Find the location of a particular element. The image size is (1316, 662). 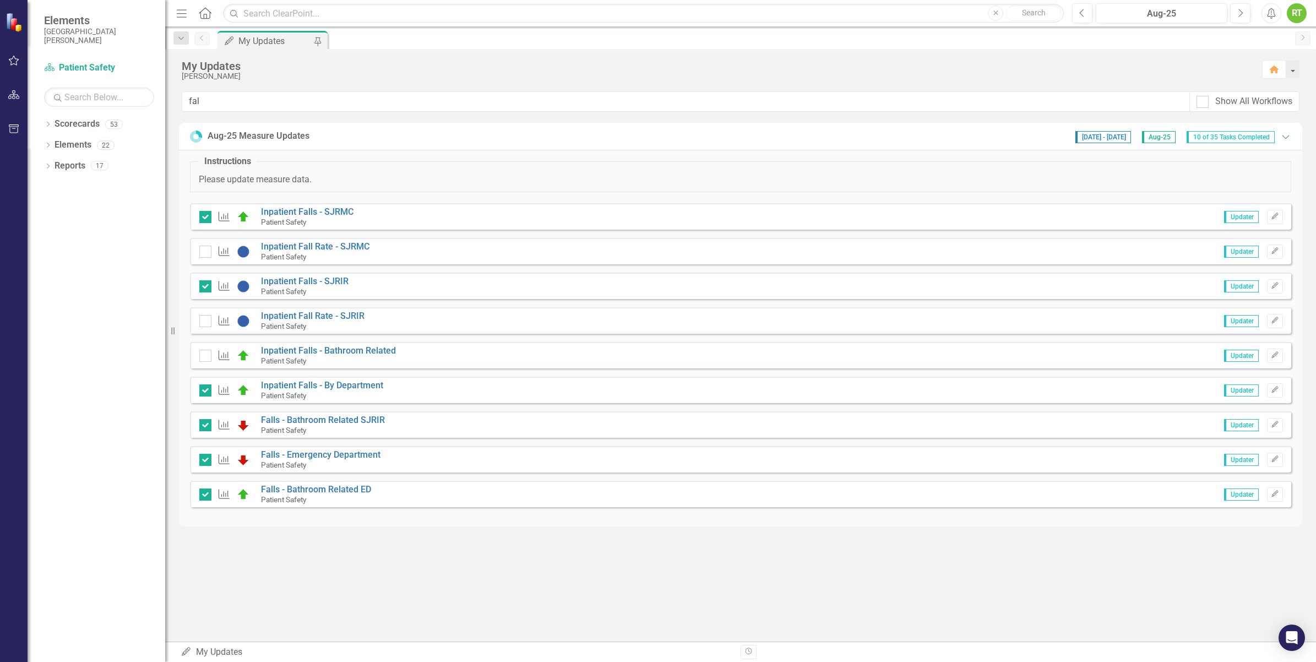

div: 22 is located at coordinates (106, 145).